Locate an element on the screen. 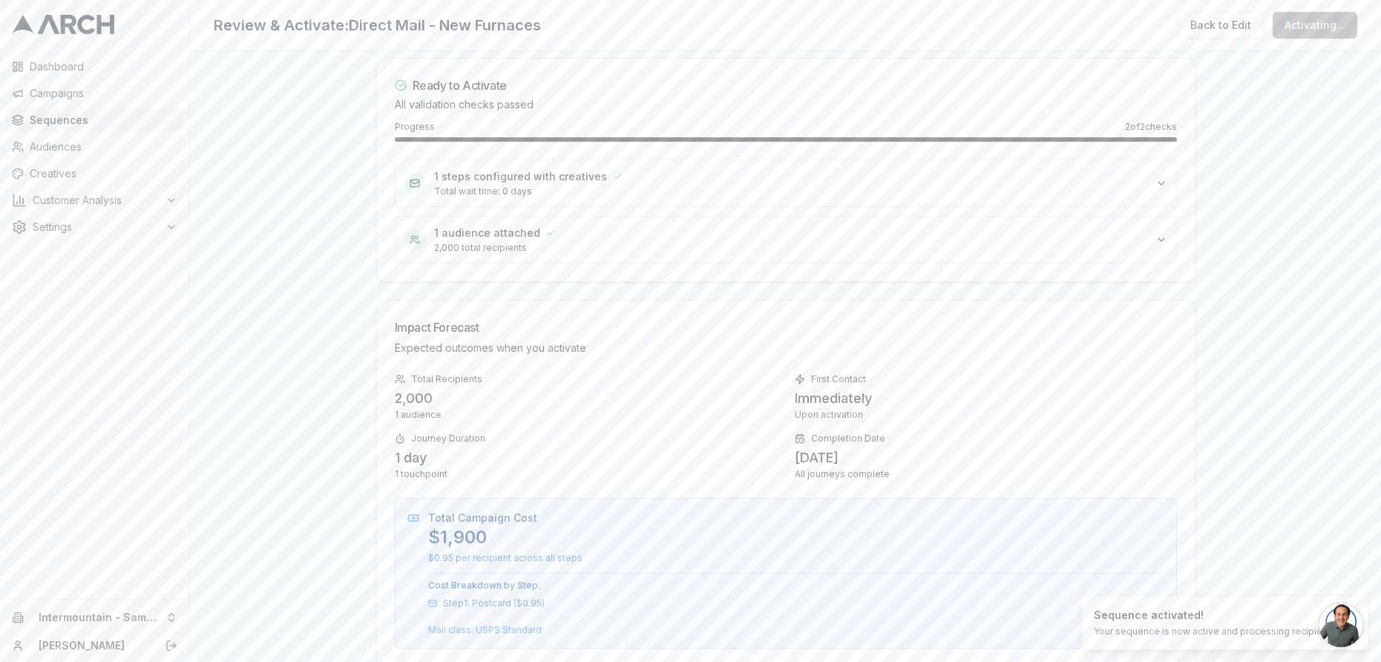 The width and height of the screenshot is (1381, 662). button: Intermountain - Same Day is located at coordinates (94, 618).